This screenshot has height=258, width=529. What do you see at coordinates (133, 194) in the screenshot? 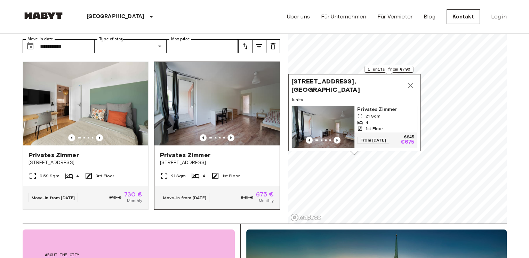
I see `span: 730 €` at bounding box center [133, 194].